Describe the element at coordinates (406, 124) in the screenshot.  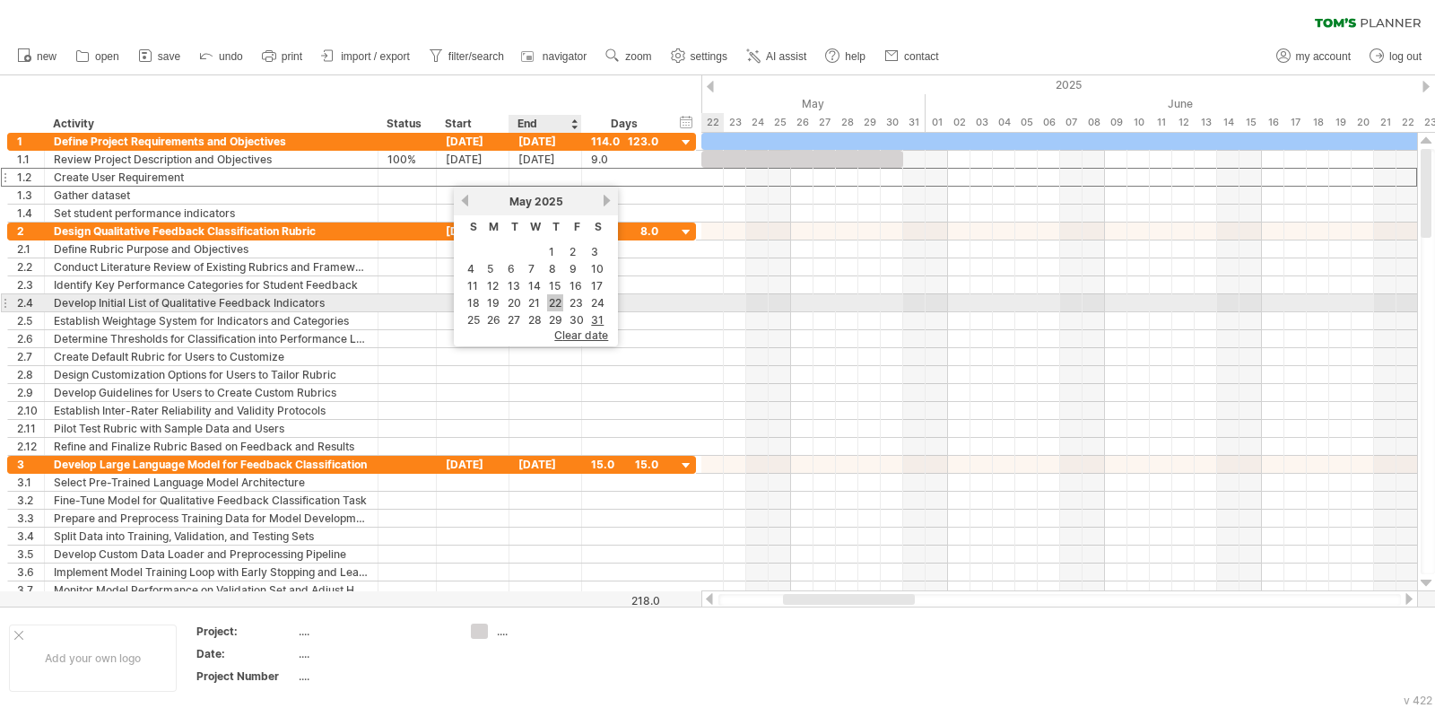
I see `div: Status` at that location.